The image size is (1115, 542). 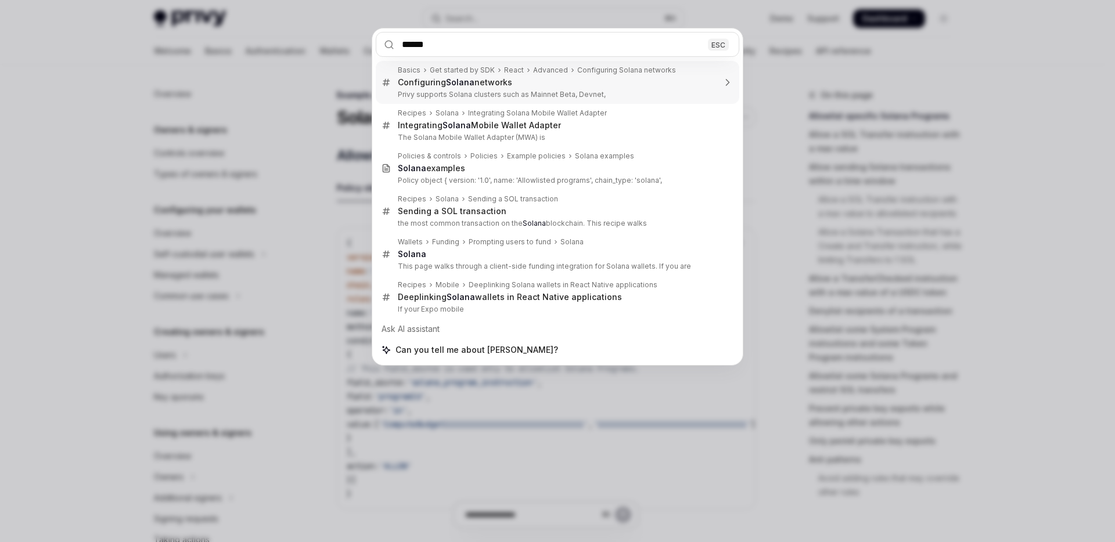 I want to click on div: Integrating Solana Mobile Wallet Adapter, so click(x=537, y=113).